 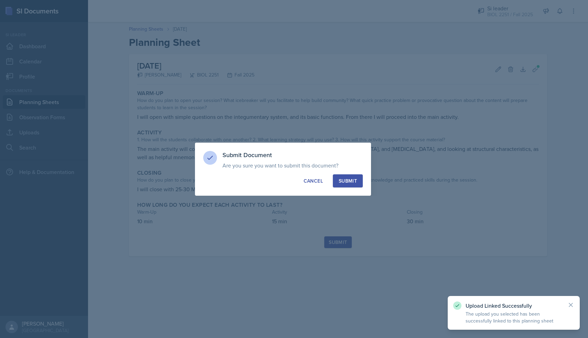 What do you see at coordinates (514, 305) in the screenshot?
I see `p: Upload Linked Successfully` at bounding box center [514, 305].